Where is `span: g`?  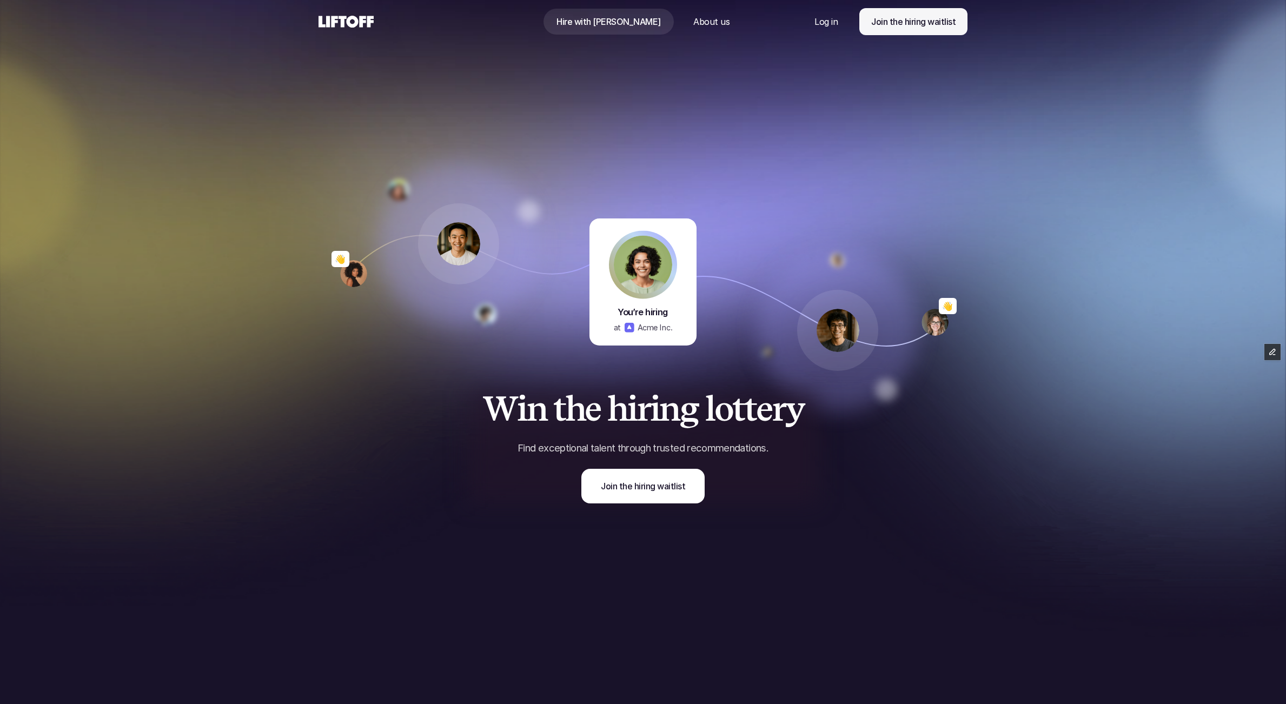
span: g is located at coordinates (689, 409).